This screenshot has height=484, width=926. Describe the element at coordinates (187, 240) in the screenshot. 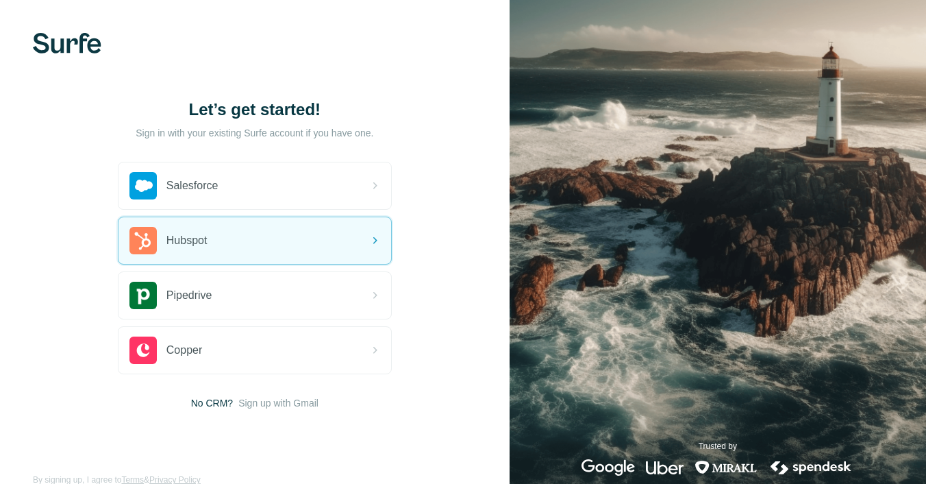

I see `span: Hubspot` at that location.